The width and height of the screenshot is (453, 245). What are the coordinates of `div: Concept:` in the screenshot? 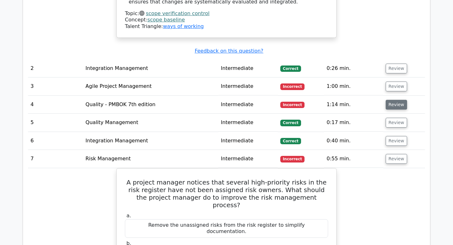 It's located at (227, 20).